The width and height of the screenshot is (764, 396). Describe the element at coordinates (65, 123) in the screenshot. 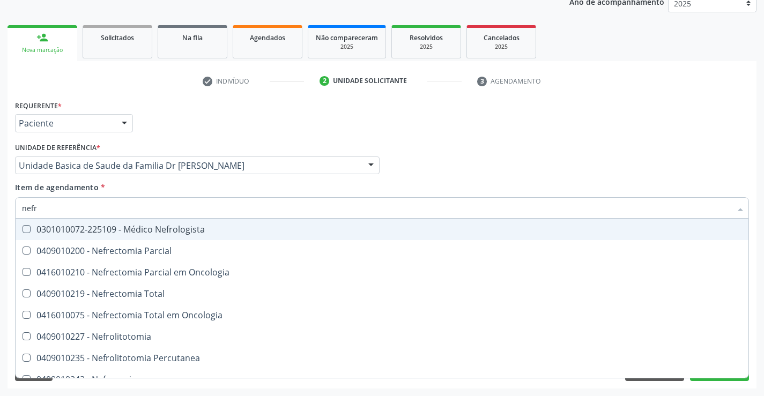

I see `span: Paciente` at that location.